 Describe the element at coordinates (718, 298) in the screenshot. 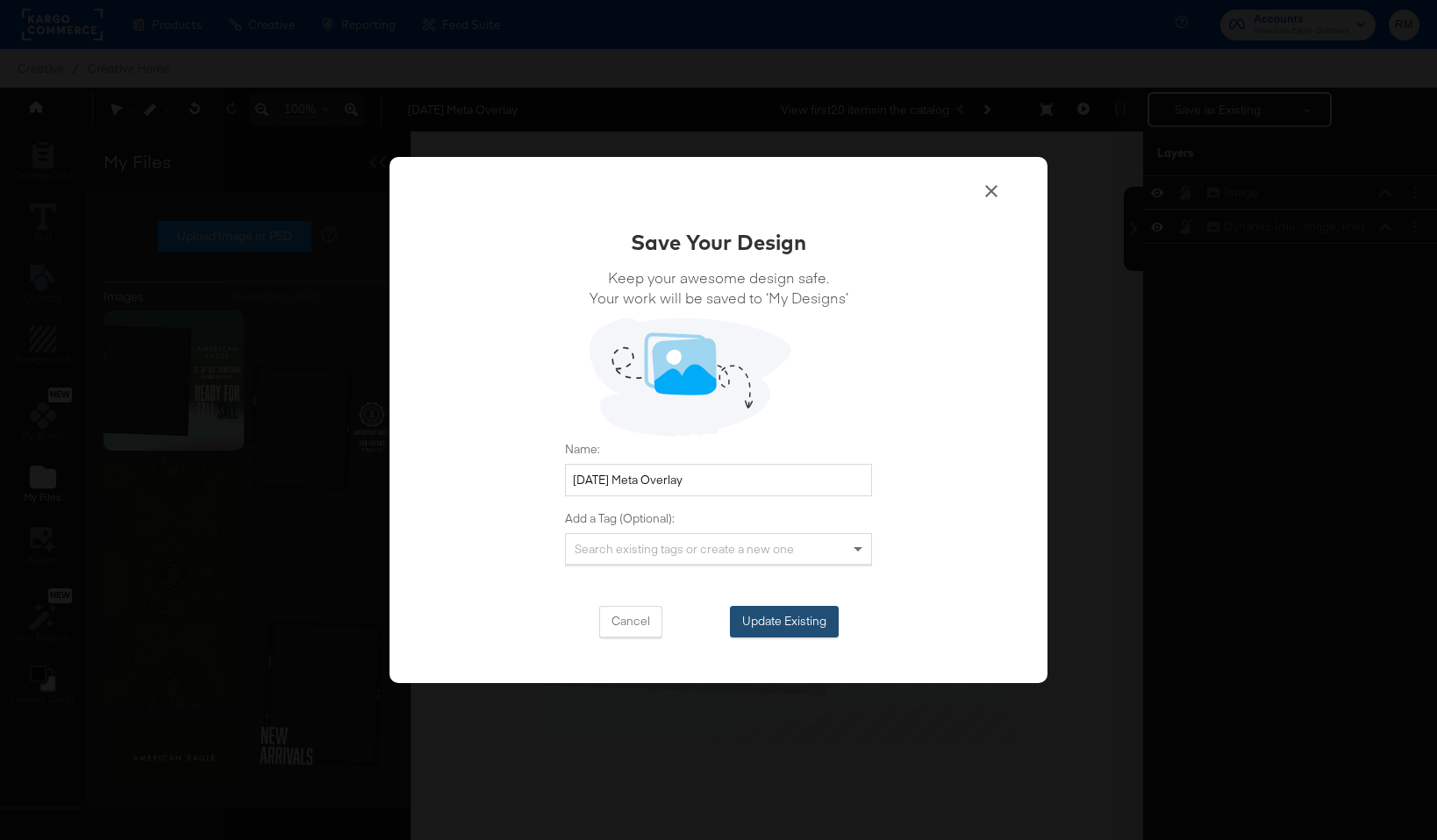

I see `span: Your work will be saved to ‘My Designs’` at that location.